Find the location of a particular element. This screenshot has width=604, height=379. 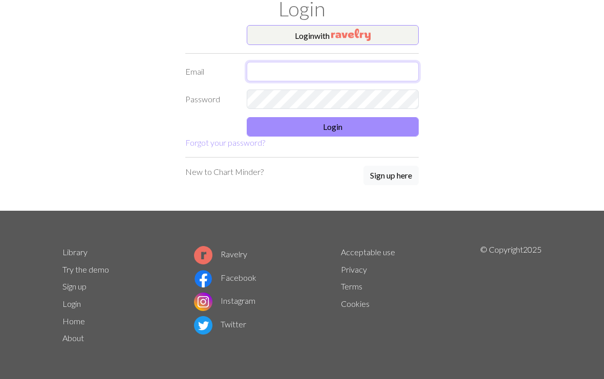

a: Sign up here is located at coordinates (391, 176).